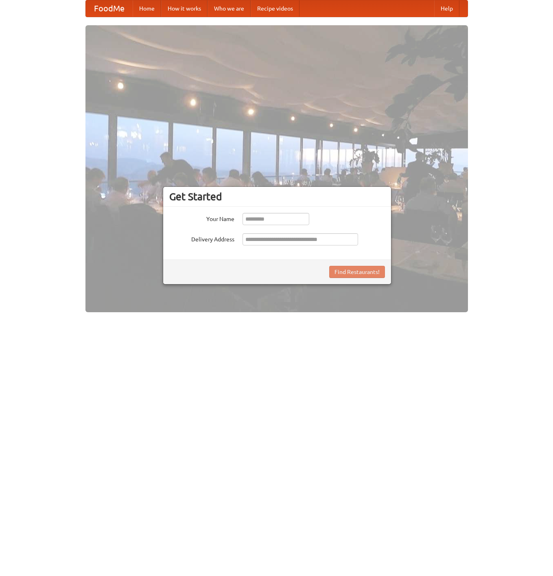 This screenshot has height=576, width=553. I want to click on button: Find Restaurants!, so click(357, 272).